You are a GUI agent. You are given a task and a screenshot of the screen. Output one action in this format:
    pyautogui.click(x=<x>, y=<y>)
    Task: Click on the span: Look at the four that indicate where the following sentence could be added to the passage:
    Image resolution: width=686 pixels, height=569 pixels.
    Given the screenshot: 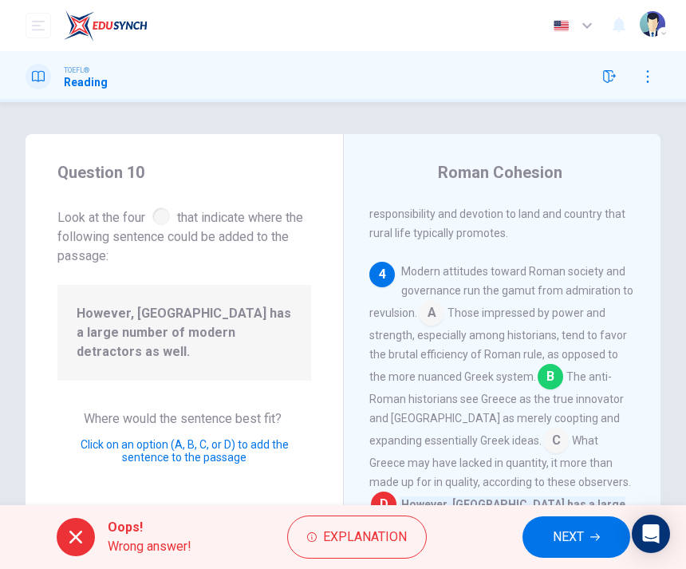 What is the action you would take?
    pyautogui.click(x=184, y=234)
    